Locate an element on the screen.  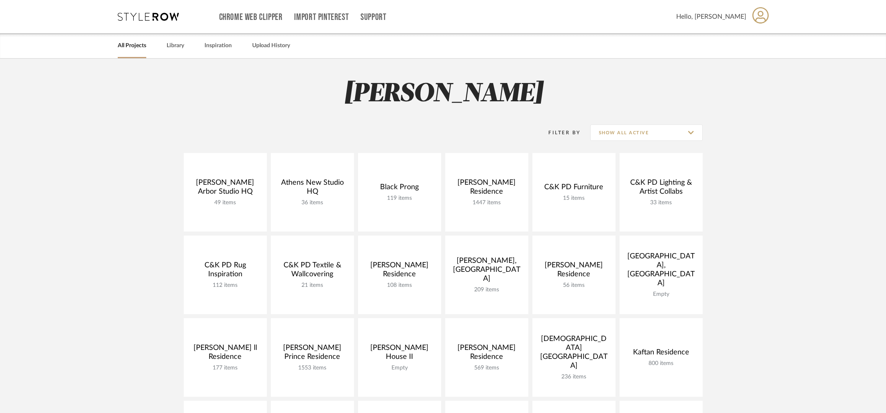
div: 209 items is located at coordinates (487, 290).